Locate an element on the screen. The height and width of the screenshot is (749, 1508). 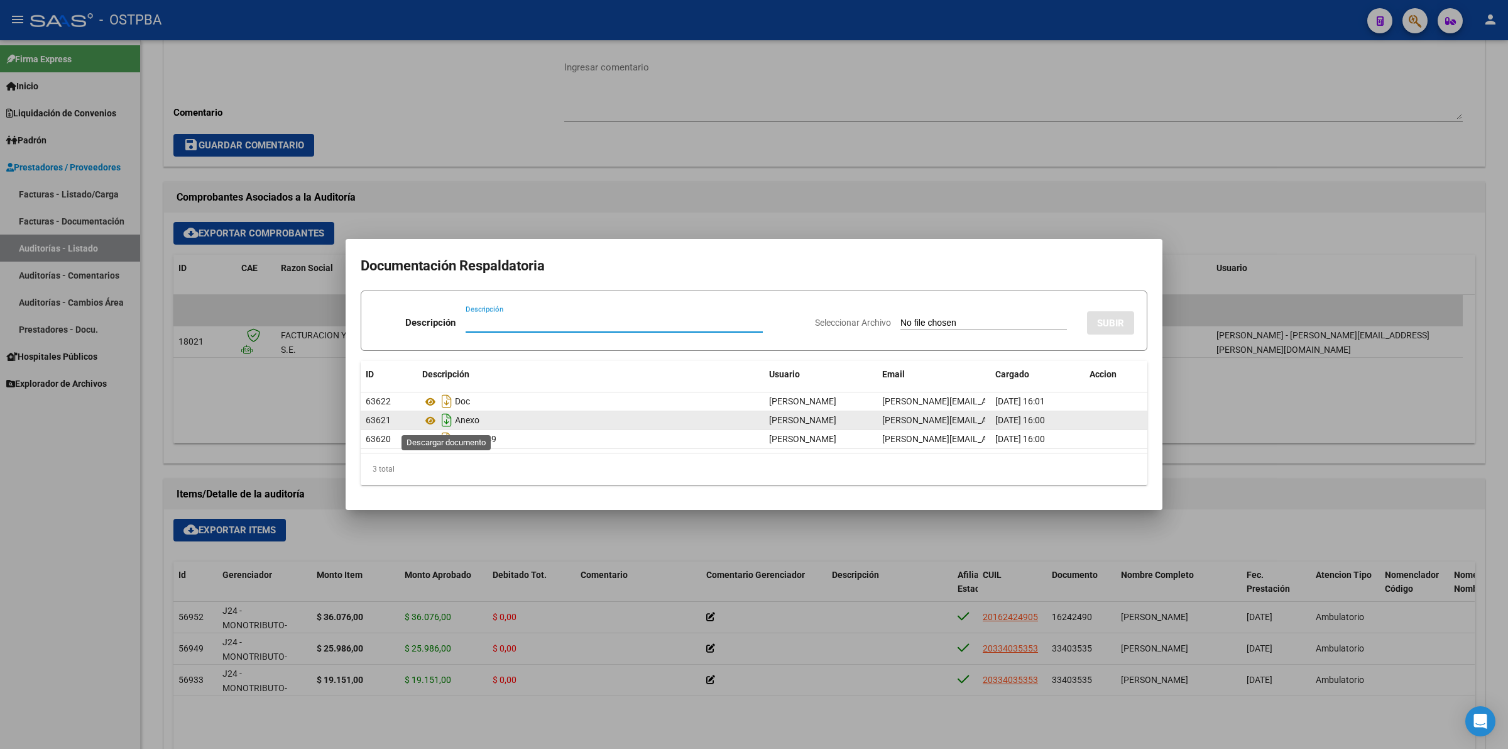
span: 63620 is located at coordinates (378, 439).